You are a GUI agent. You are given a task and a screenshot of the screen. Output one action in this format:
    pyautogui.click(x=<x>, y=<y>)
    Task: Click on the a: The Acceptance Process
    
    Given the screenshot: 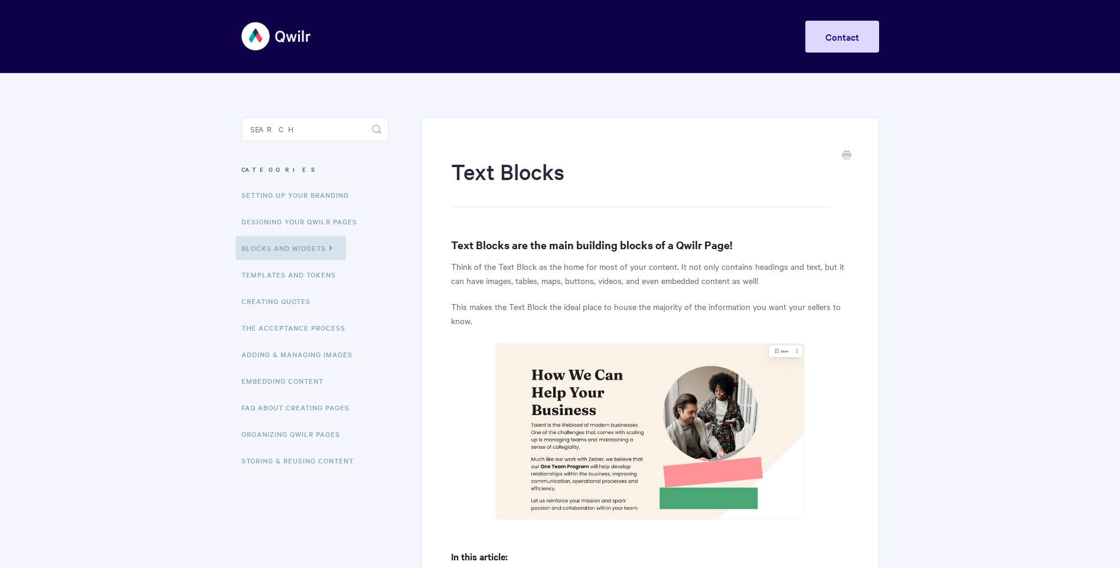 What is the action you would take?
    pyautogui.click(x=298, y=328)
    